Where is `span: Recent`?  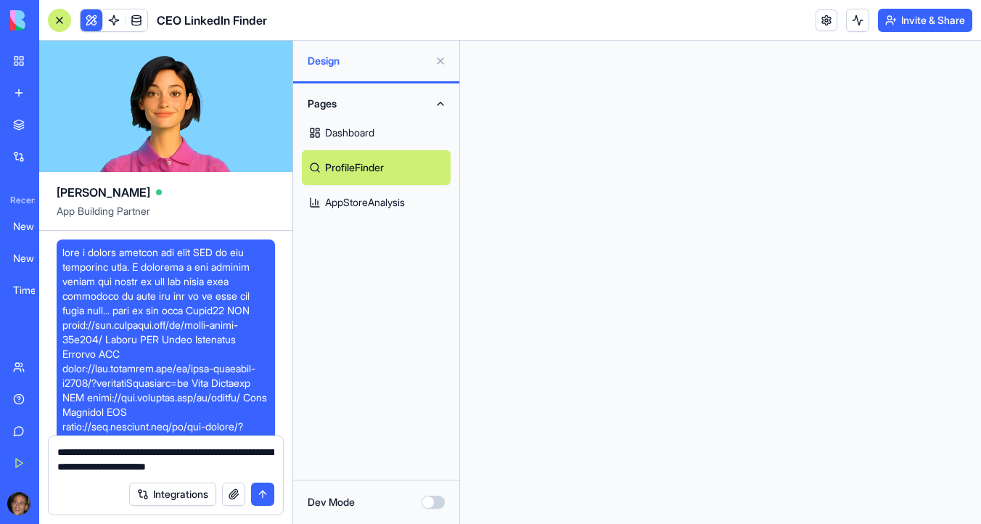 span: Recent is located at coordinates (20, 200).